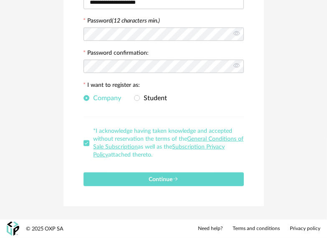 This screenshot has height=238, width=327. Describe the element at coordinates (136, 21) in the screenshot. I see `i: (12 characters min.)` at that location.